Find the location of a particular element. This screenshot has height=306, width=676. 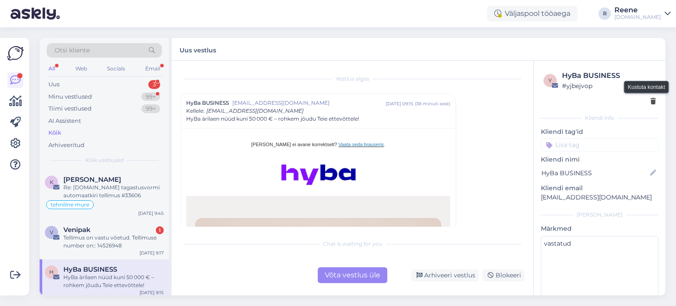

a: Vaata seda brauseris is located at coordinates (361, 144).